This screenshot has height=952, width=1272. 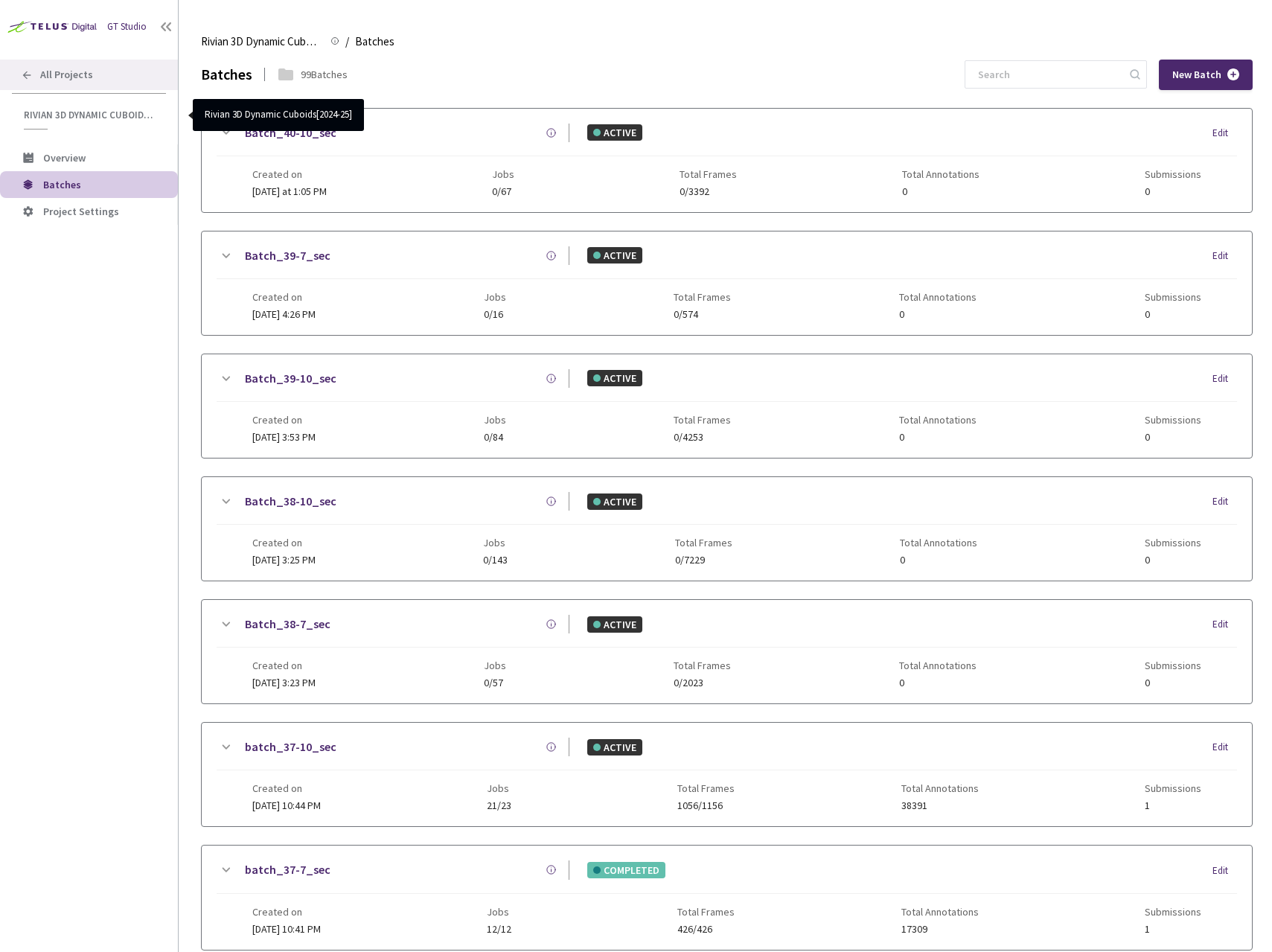 I want to click on div: 99 Batches, so click(x=323, y=74).